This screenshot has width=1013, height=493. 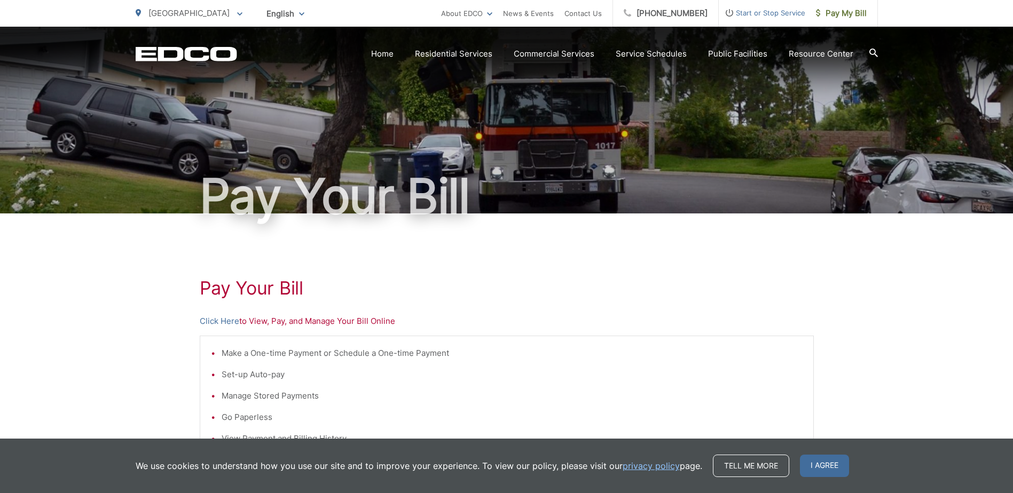 What do you see at coordinates (821, 54) in the screenshot?
I see `a: Resource Center` at bounding box center [821, 54].